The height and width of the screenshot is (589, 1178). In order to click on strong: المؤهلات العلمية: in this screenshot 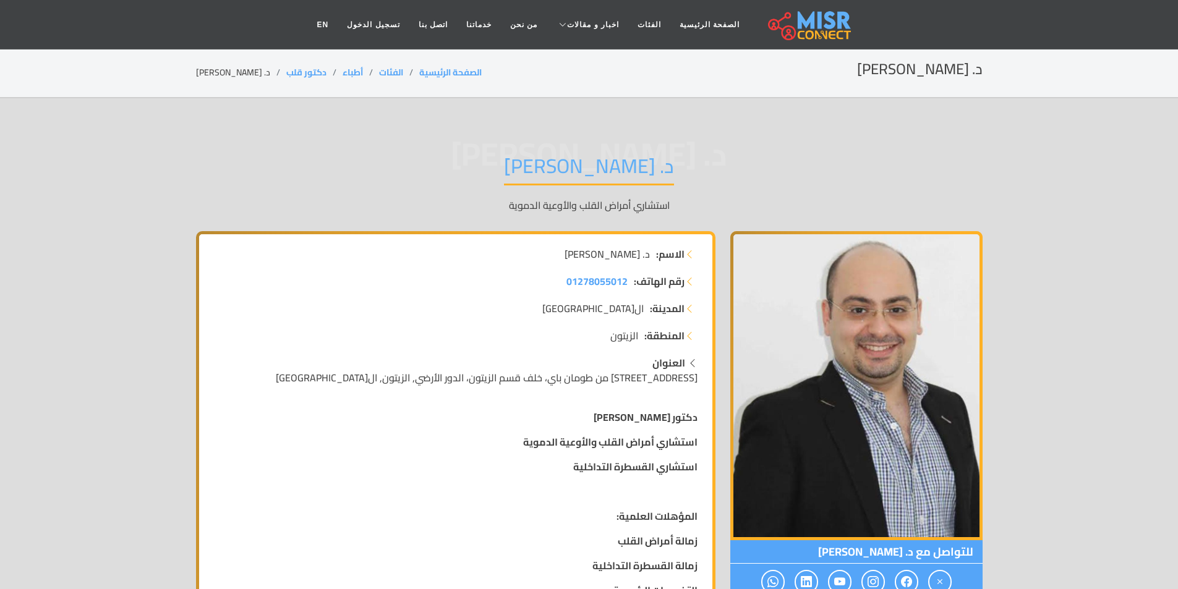, I will do `click(657, 516)`.